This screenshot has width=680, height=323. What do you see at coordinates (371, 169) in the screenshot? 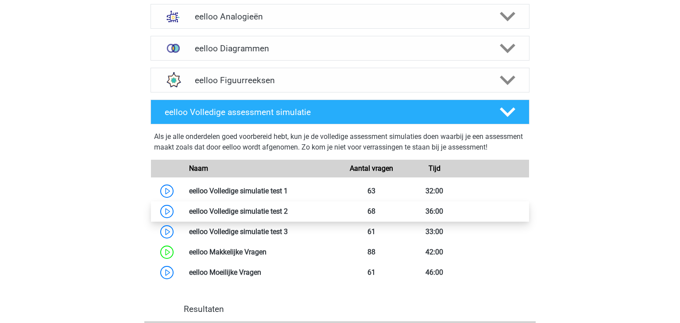
I see `div: Aantal vragen` at bounding box center [371, 169].